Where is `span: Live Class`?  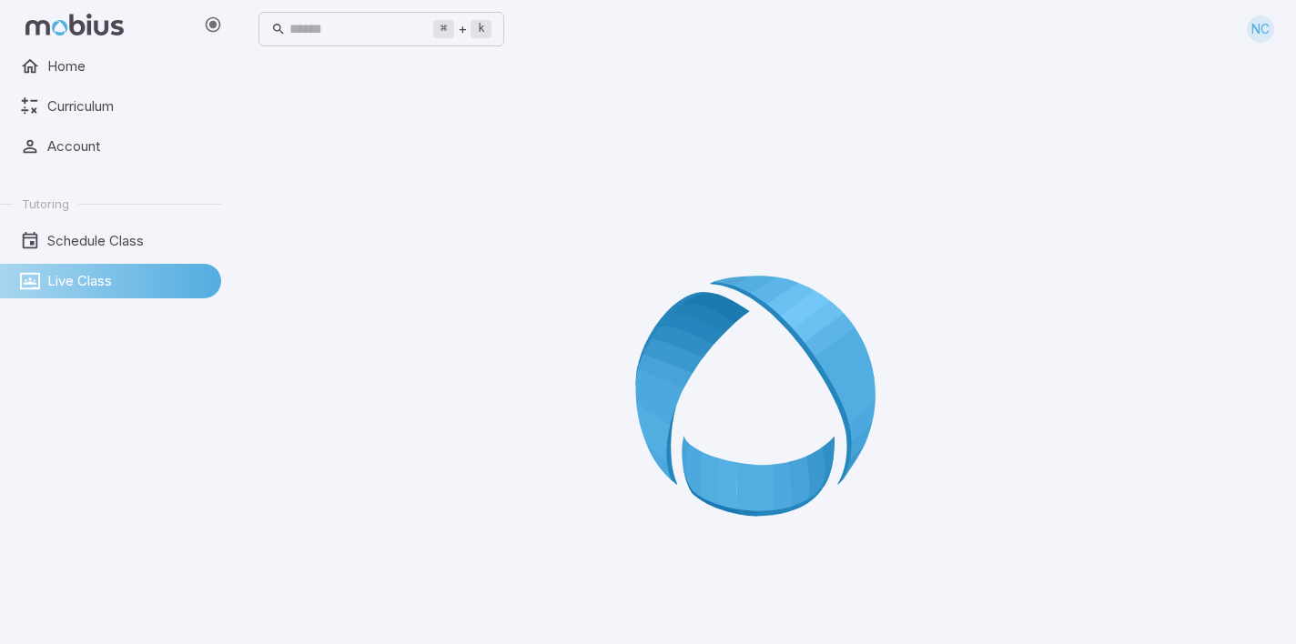 span: Live Class is located at coordinates (127, 281).